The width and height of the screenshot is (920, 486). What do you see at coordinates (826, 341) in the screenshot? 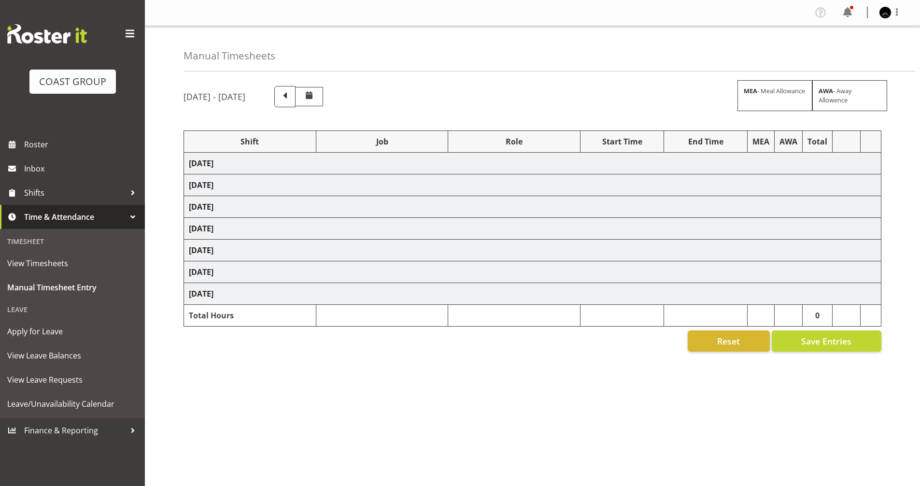
I see `button: Save Entries` at bounding box center [826, 341].